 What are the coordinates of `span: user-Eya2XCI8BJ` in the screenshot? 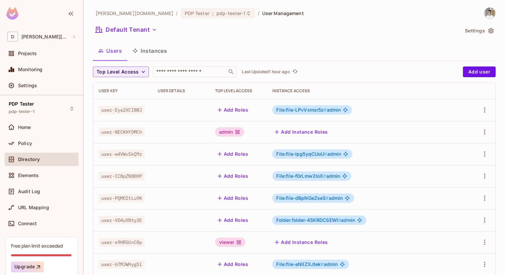 It's located at (122, 110).